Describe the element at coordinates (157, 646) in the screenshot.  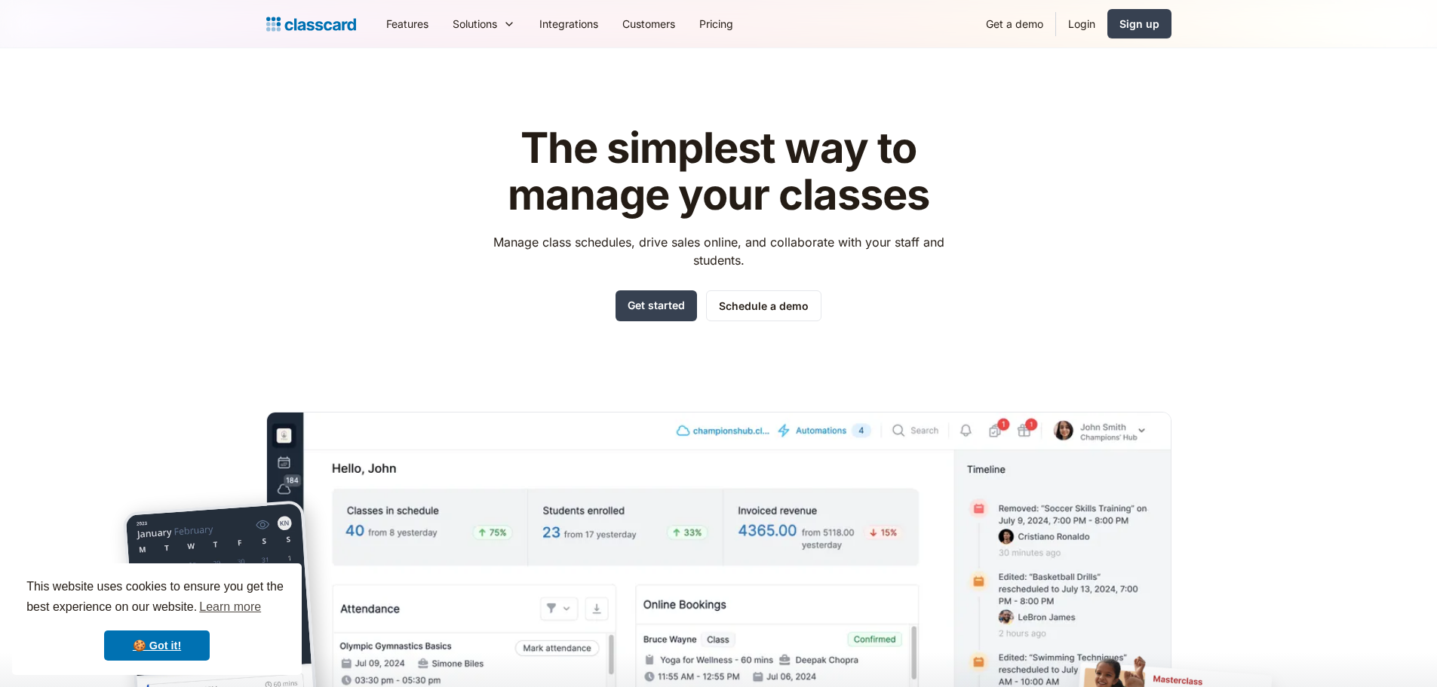
I see `a: dismiss cookie message` at that location.